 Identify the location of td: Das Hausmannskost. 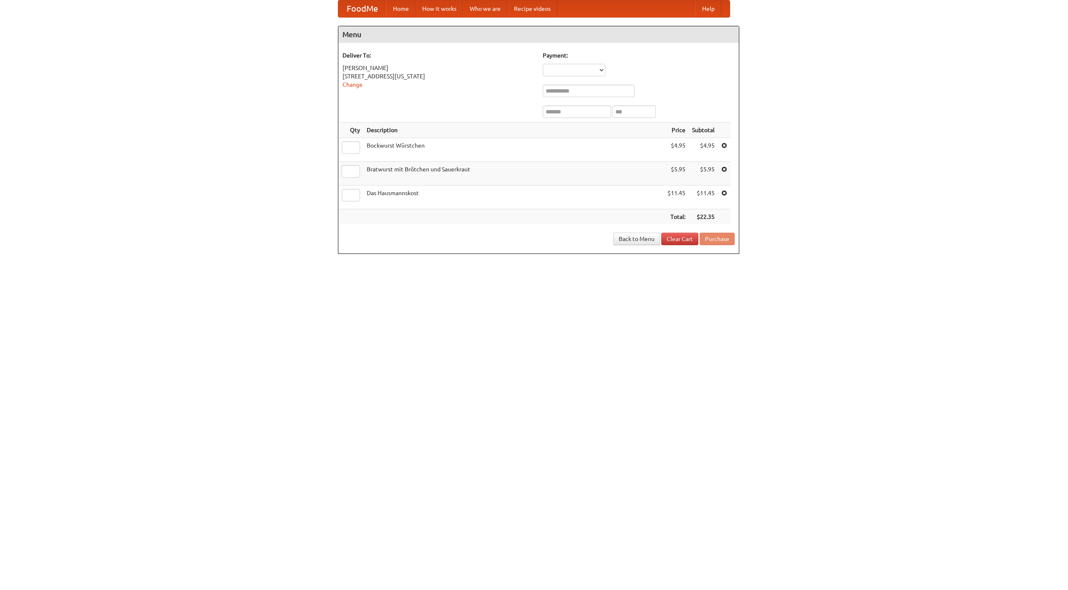
(514, 197).